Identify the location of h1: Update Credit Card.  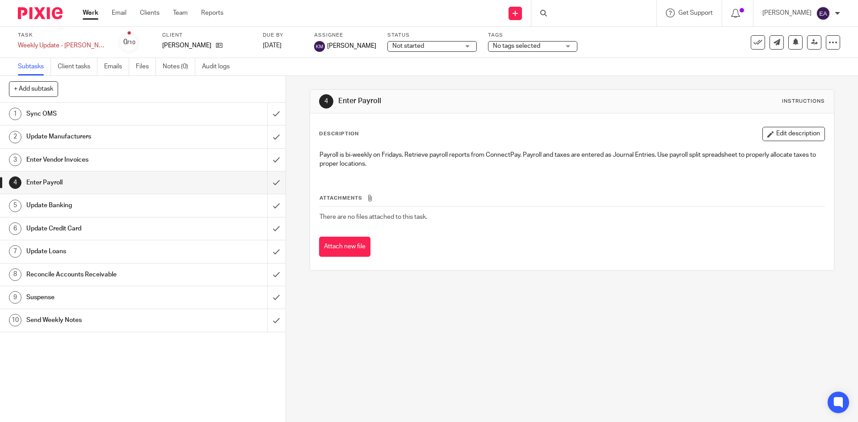
(104, 229).